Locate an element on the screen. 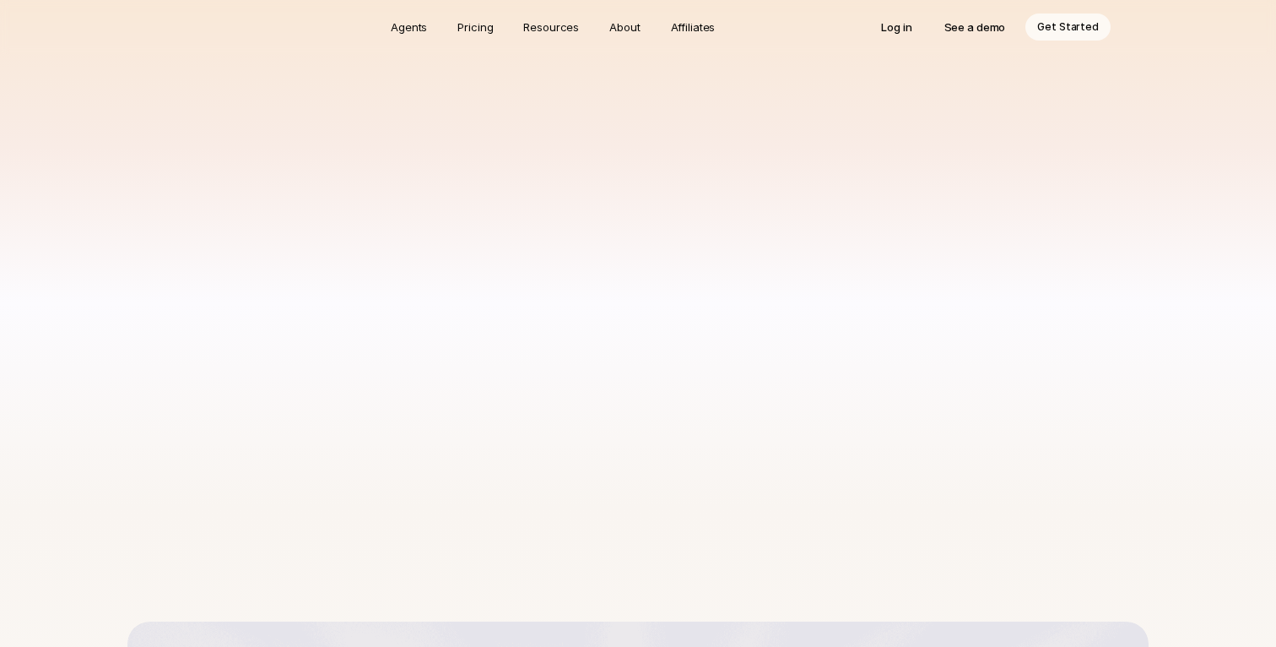 The height and width of the screenshot is (647, 1276). p: Describe a workflow of yours that needs to be automated and we'll connect you to our CEO, [PERSON... is located at coordinates (638, 165).